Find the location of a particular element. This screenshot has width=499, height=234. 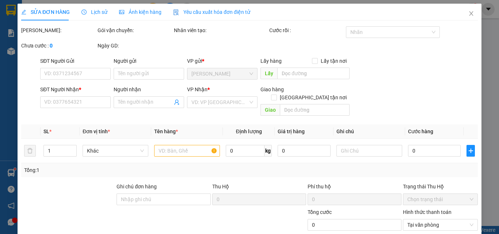

div: Nhân viên tạo: is located at coordinates (221, 30).